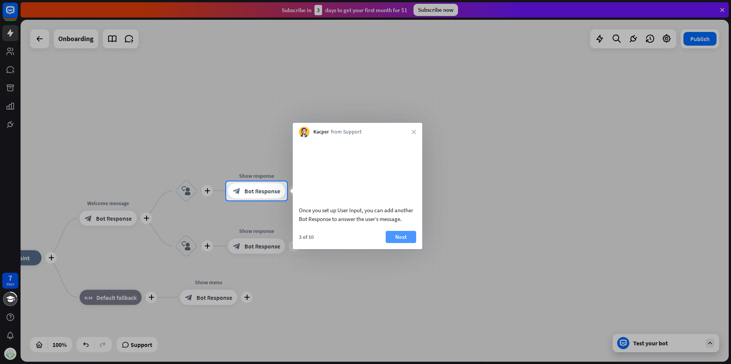  I want to click on div: 3 of 10, so click(306, 237).